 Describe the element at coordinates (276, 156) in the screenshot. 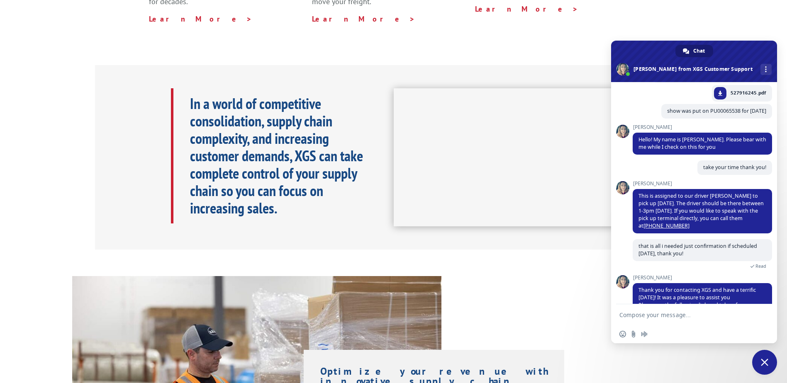

I see `b: In a world of competitive consolidation, supply chain complexity, and increasing customer demands...` at that location.